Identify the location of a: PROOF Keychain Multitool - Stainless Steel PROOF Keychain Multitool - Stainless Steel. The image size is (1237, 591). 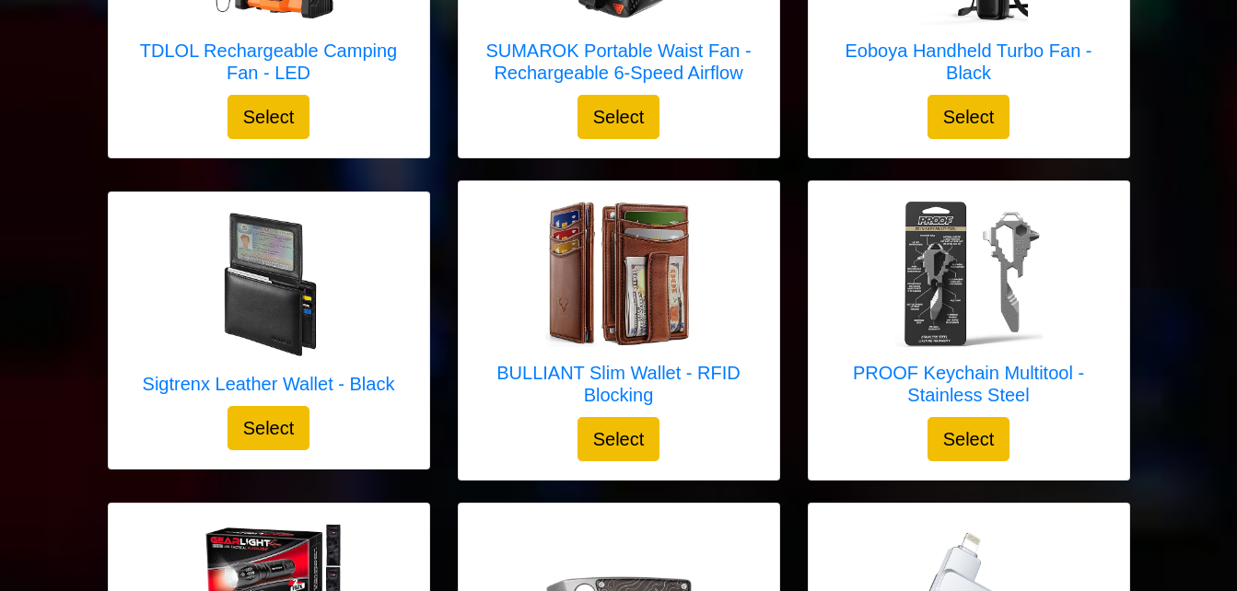
(969, 308).